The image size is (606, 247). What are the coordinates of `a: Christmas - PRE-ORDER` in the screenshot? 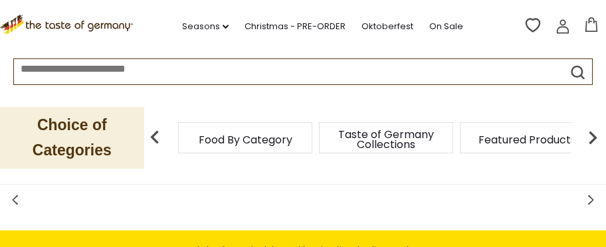 It's located at (295, 27).